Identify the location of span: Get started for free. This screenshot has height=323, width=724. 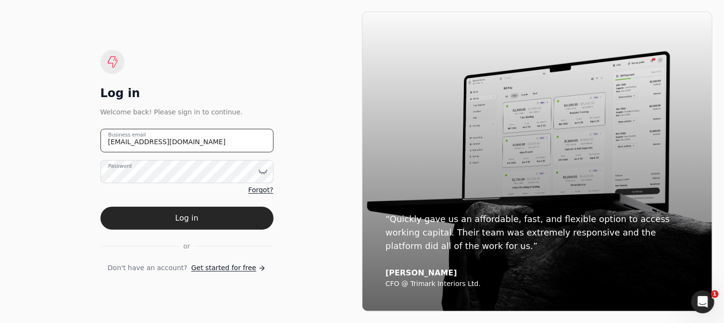
(223, 268).